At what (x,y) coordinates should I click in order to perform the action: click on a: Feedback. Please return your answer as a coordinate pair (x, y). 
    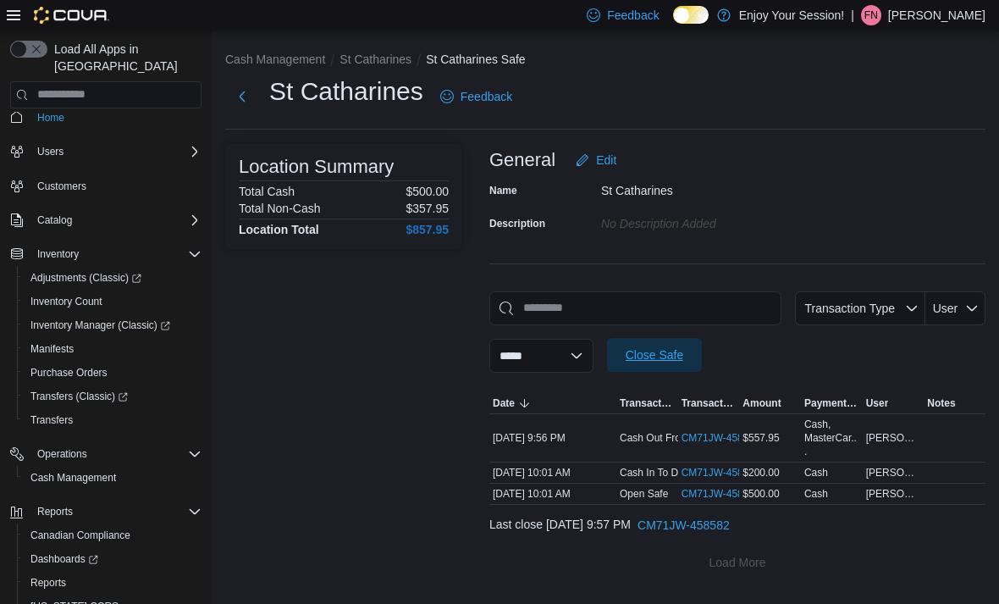
    Looking at the image, I should click on (476, 97).